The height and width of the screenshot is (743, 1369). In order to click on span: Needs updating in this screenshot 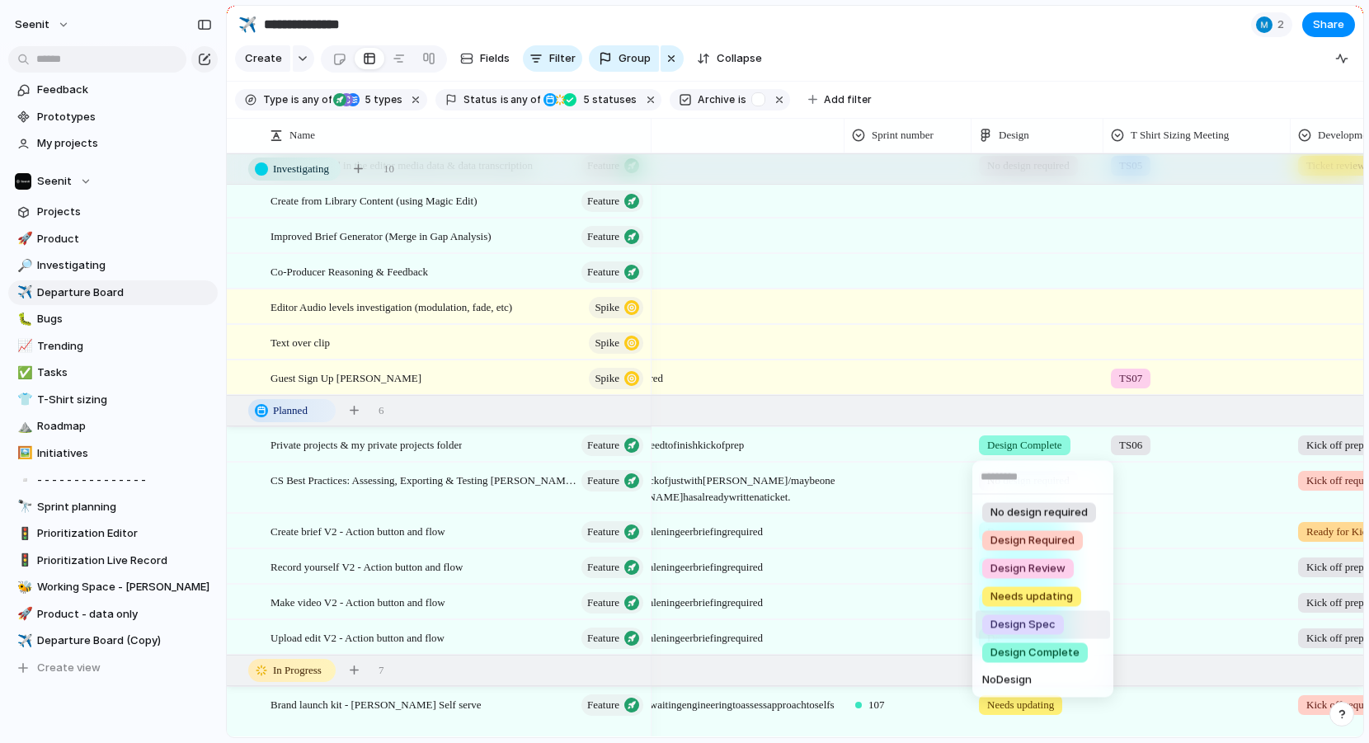, I will do `click(1032, 597)`.